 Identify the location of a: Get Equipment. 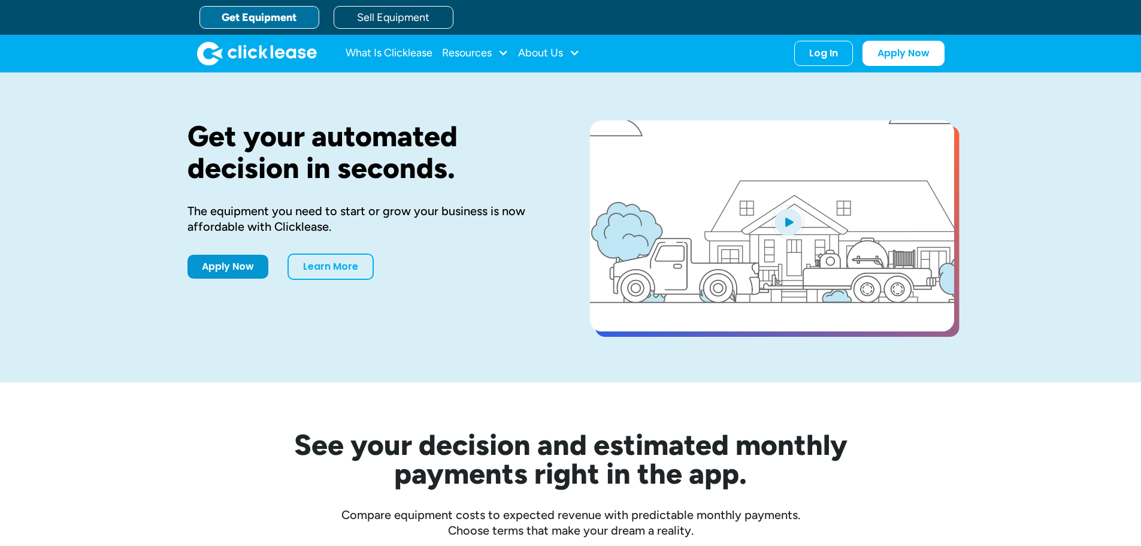
(259, 17).